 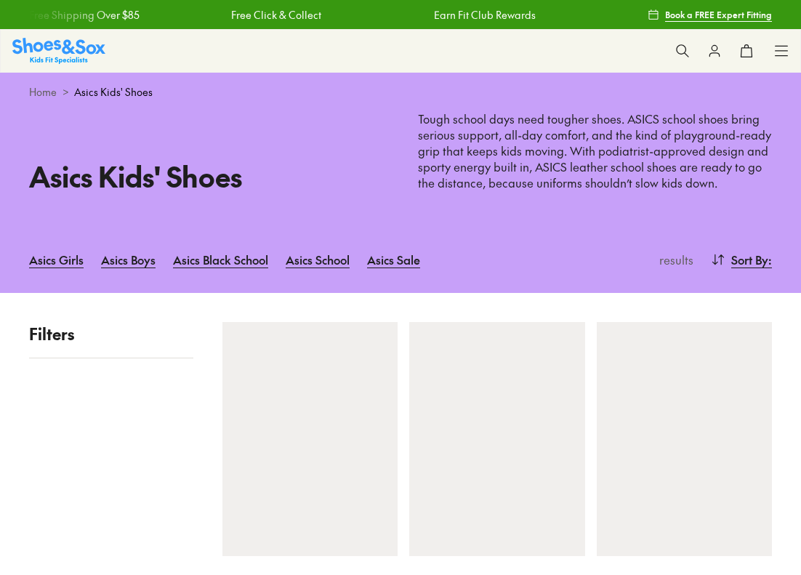 I want to click on span: Sort By, so click(x=749, y=259).